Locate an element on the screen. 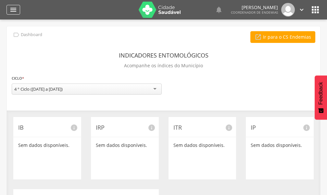 Image resolution: width=327 pixels, height=195 pixels. p: IP is located at coordinates (280, 128).